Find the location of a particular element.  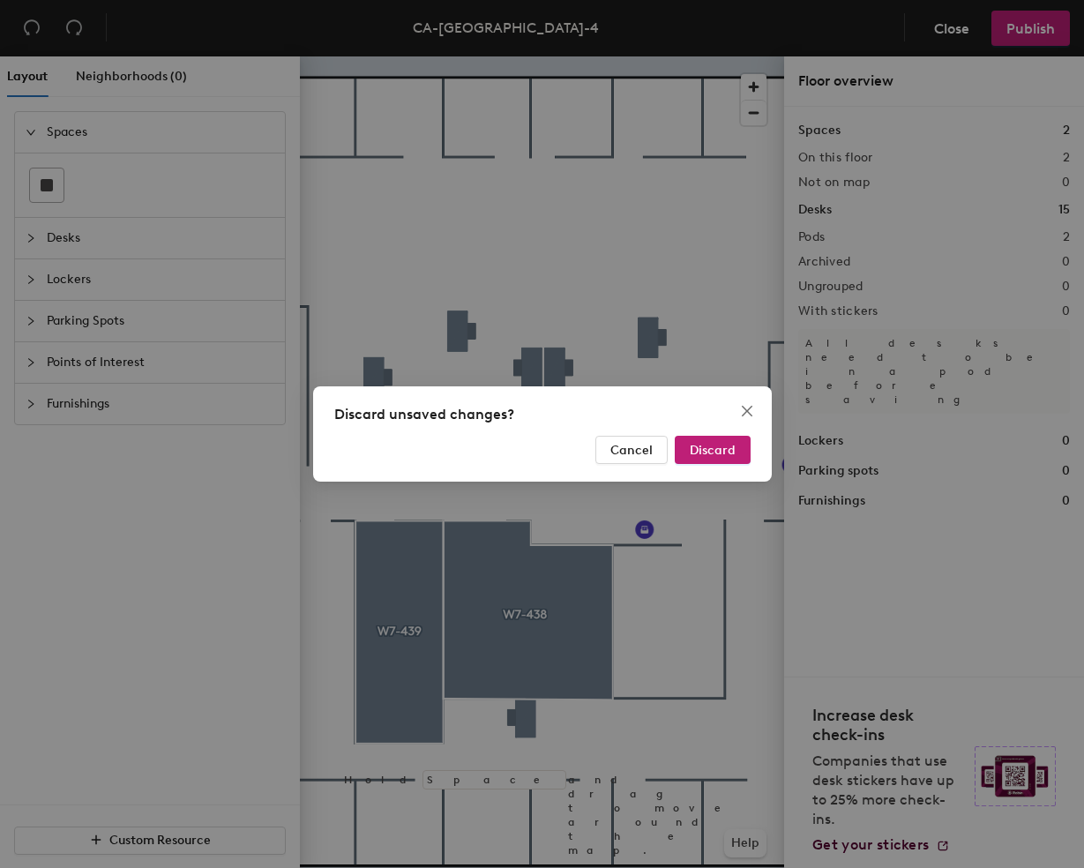

span: Discard is located at coordinates (713, 450).